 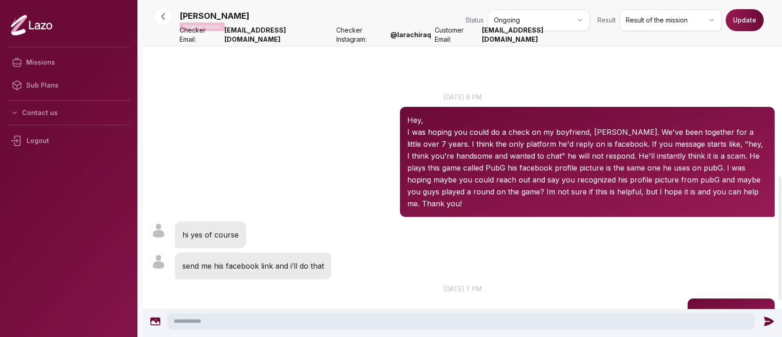 I want to click on p: Thank you so much!, so click(x=731, y=311).